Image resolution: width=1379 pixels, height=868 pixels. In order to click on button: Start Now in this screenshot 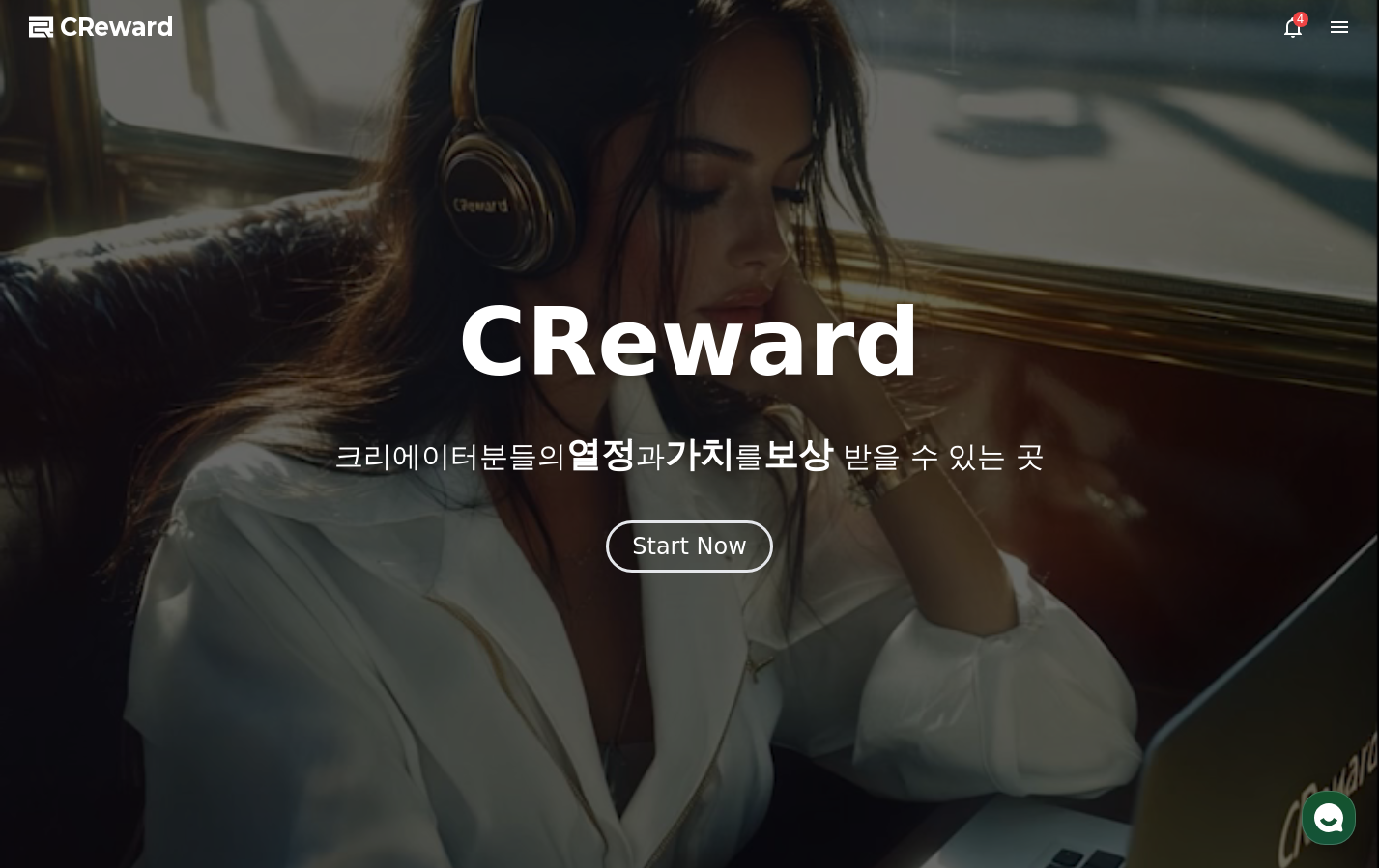, I will do `click(689, 547)`.